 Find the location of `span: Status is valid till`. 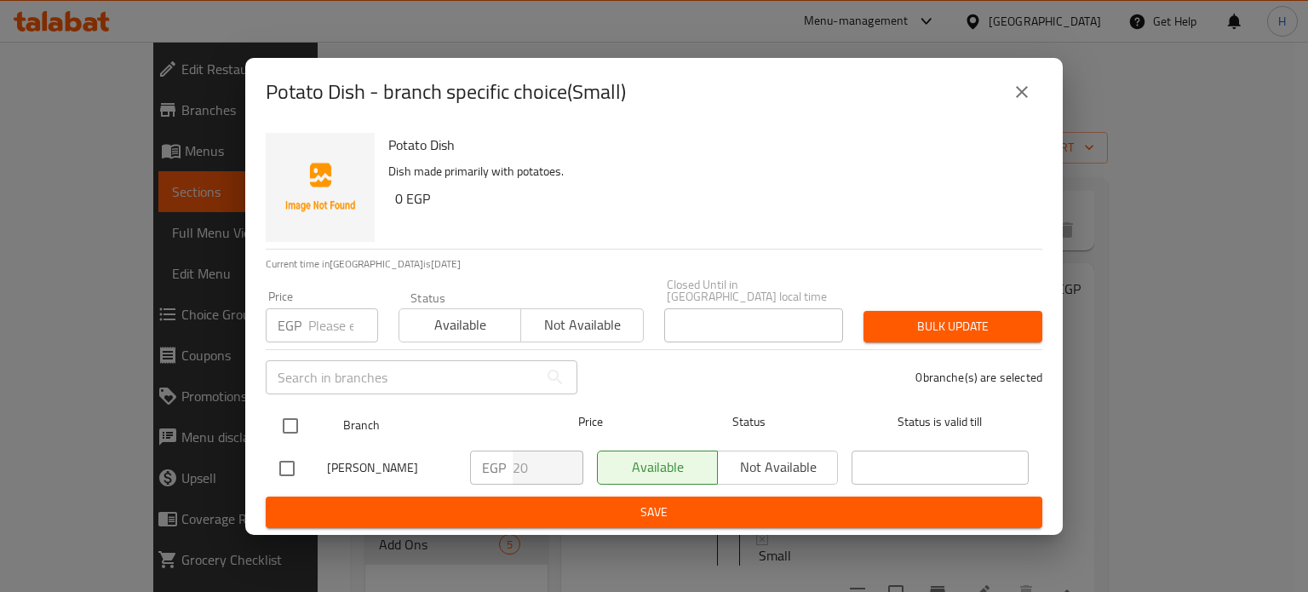

span: Status is valid till is located at coordinates (940, 421).